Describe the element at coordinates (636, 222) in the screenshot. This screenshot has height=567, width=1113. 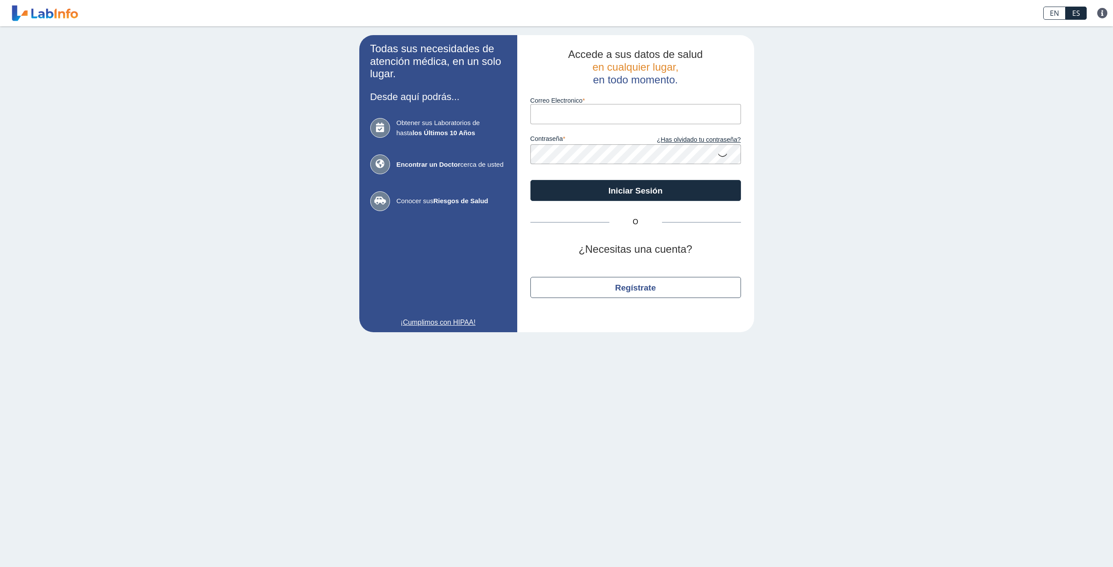
I see `span: O` at that location.